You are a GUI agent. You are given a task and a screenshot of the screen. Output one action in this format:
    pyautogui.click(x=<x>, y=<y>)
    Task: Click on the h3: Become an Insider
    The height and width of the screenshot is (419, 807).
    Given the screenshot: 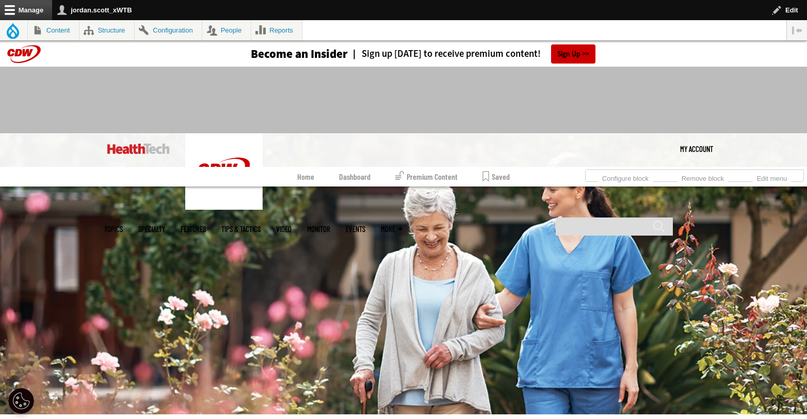 What is the action you would take?
    pyautogui.click(x=299, y=54)
    